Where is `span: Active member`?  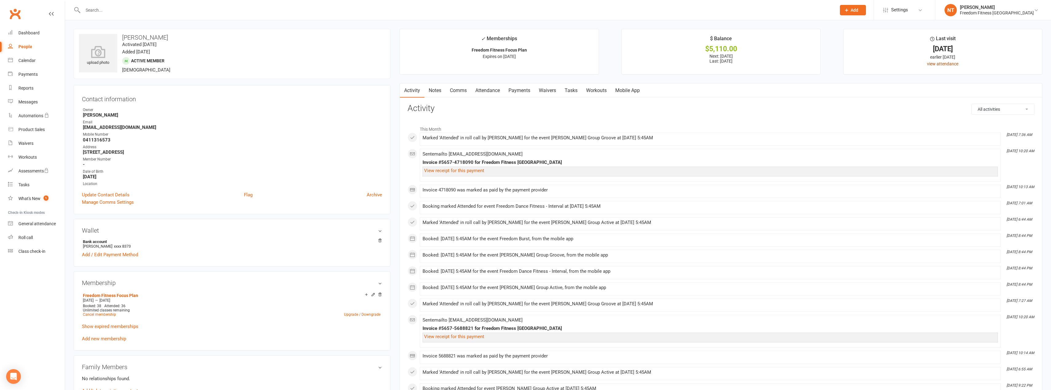 span: Active member is located at coordinates (148, 61).